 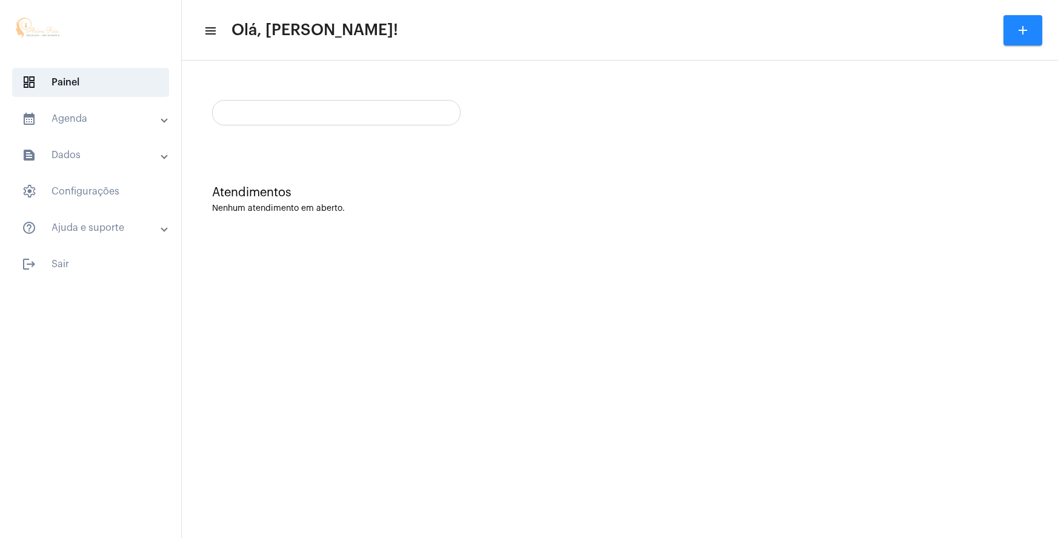 What do you see at coordinates (90, 264) in the screenshot?
I see `span: Sair` at bounding box center [90, 264].